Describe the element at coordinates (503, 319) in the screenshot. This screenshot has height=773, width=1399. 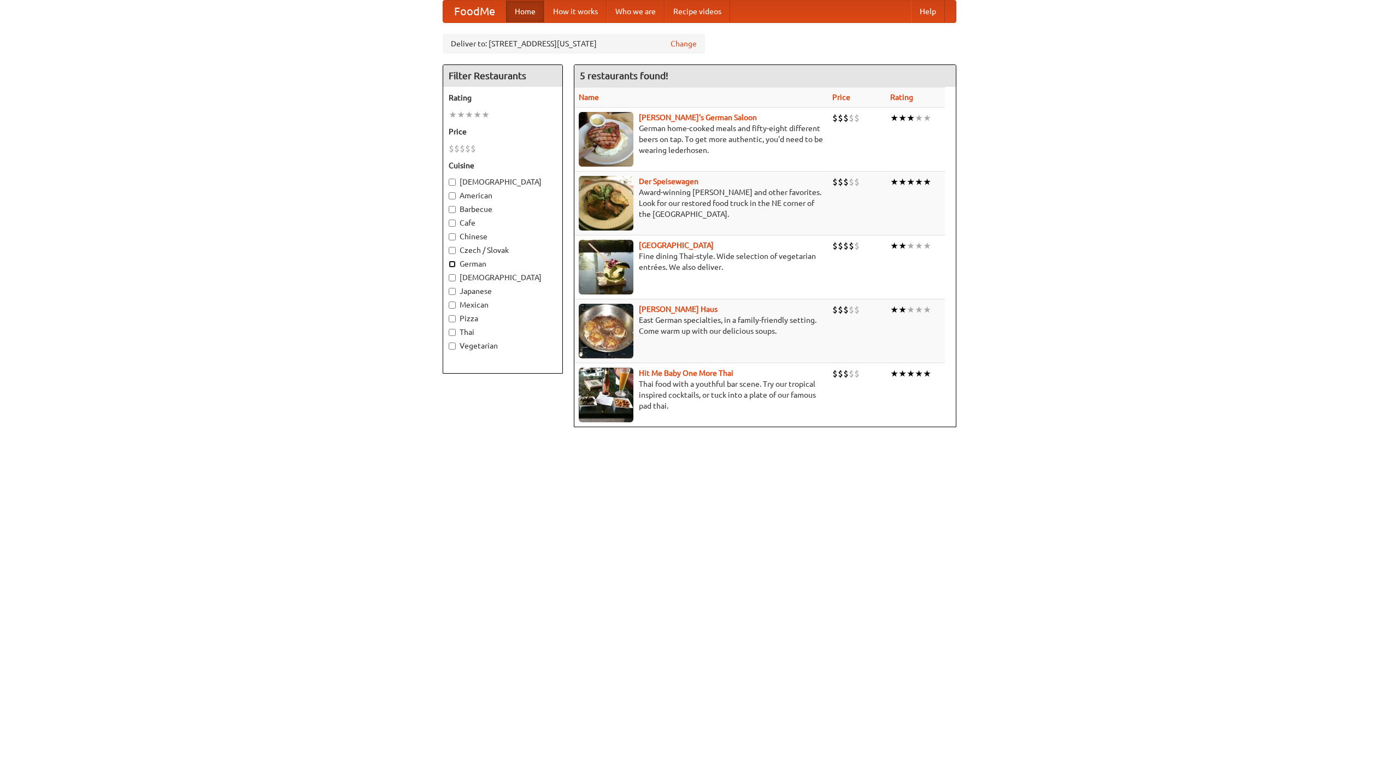
I see `label: Pizza` at that location.